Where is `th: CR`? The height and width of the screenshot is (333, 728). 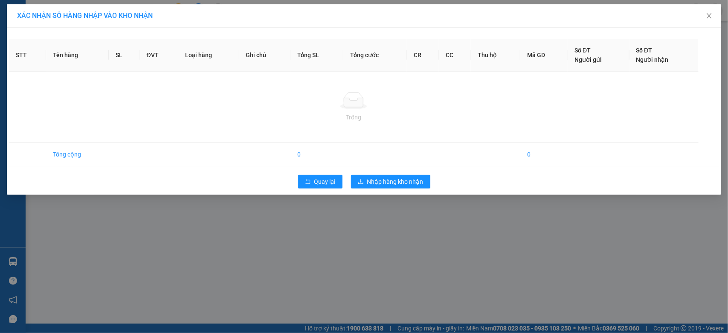 th: CR is located at coordinates (423, 55).